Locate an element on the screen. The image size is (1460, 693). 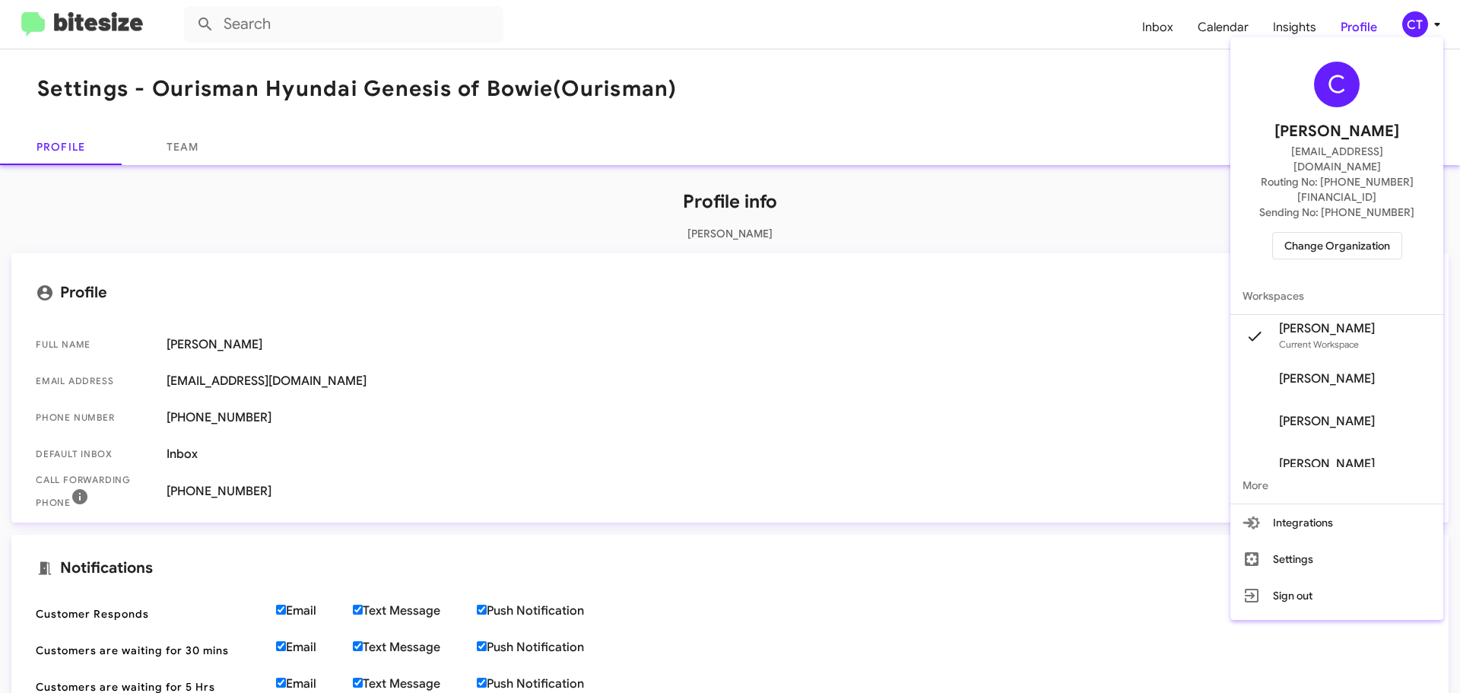
span: More is located at coordinates (1337, 485).